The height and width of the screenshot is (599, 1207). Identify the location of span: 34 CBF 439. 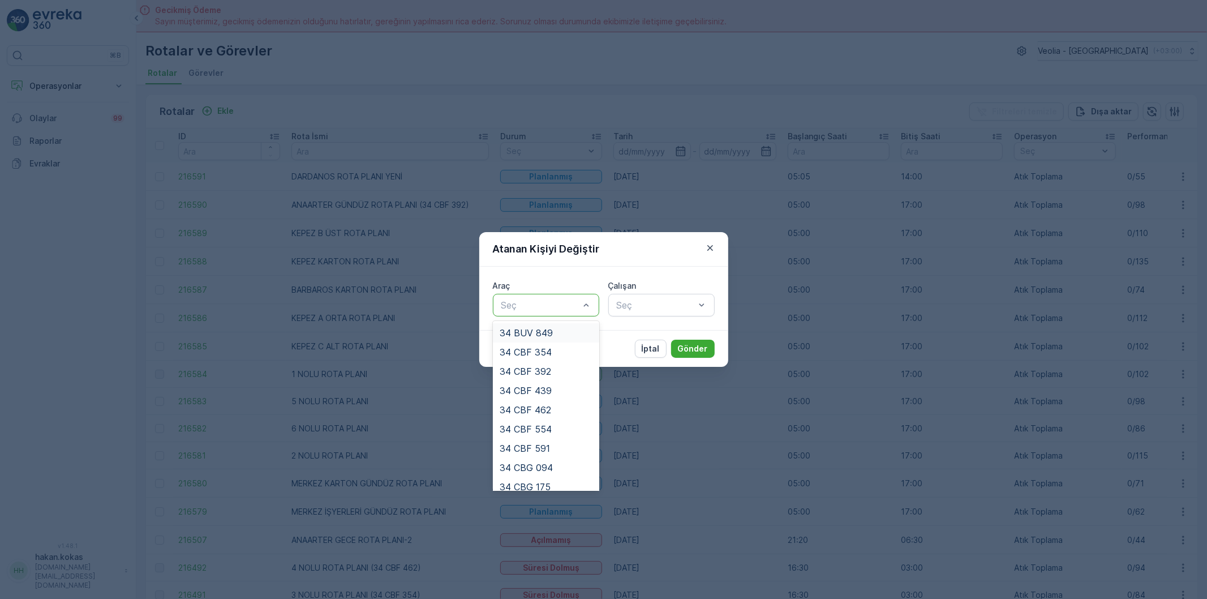
(526, 390).